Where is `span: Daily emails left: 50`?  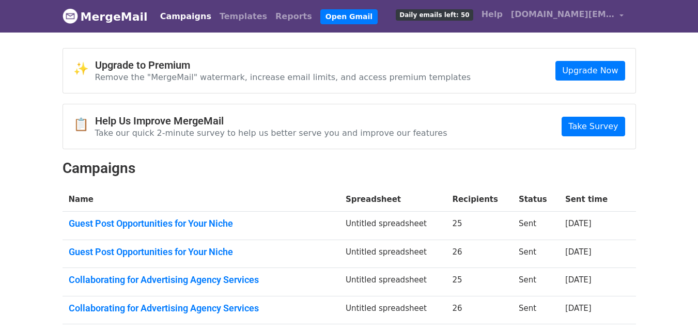
span: Daily emails left: 50 is located at coordinates (434, 15).